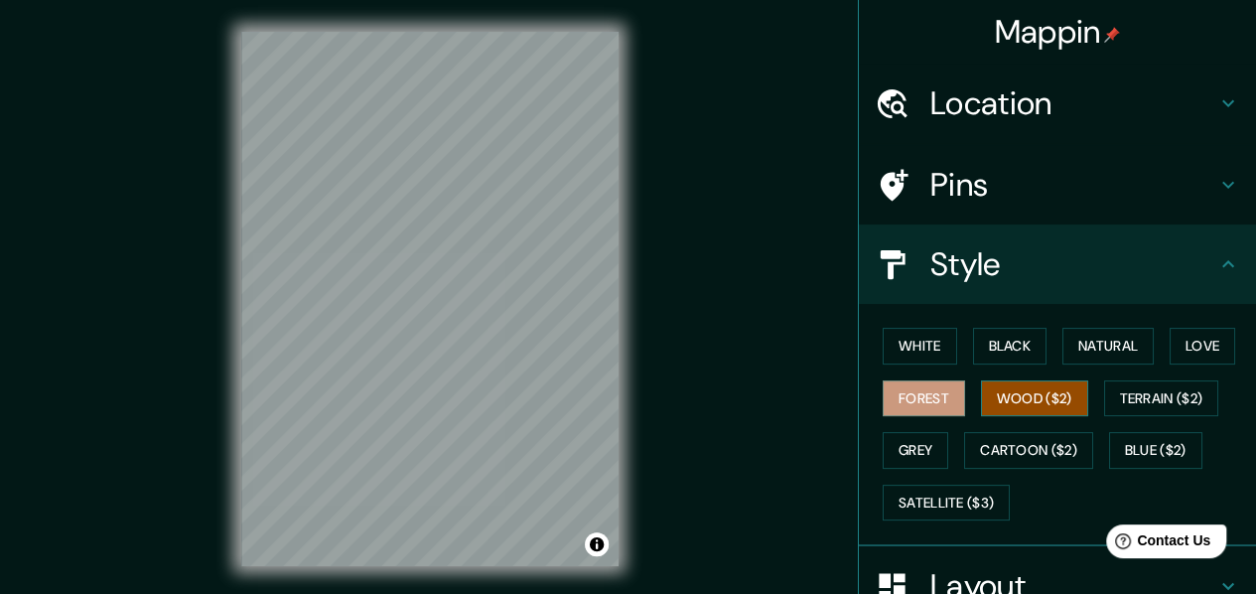  Describe the element at coordinates (1034, 398) in the screenshot. I see `button: Wood ($2)` at that location.